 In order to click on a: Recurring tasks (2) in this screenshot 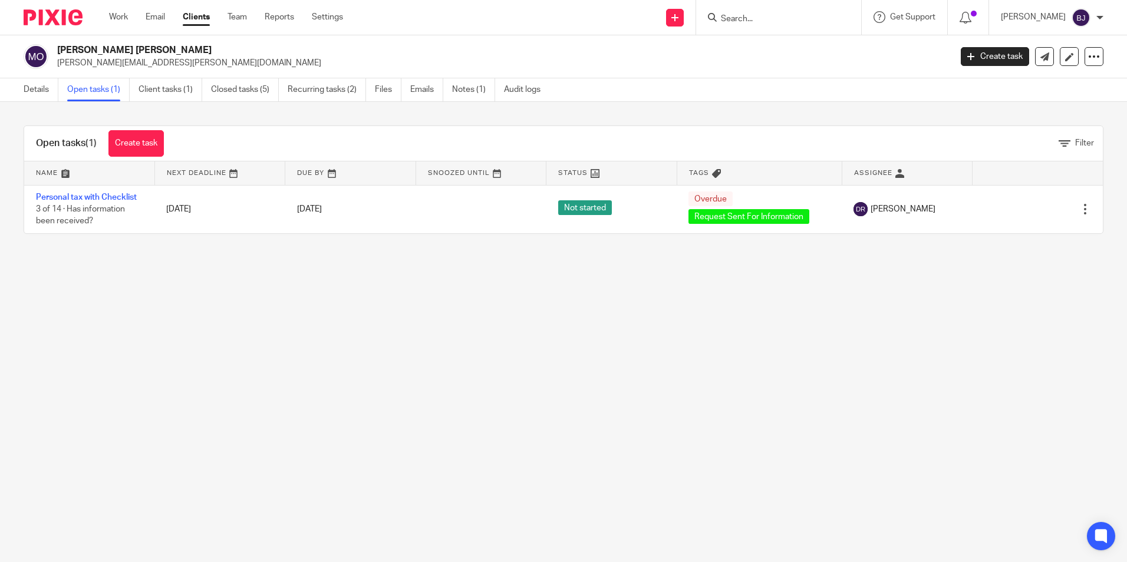, I will do `click(327, 90)`.